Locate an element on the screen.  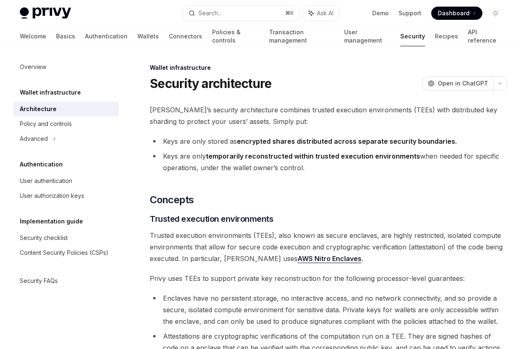
span: Privy uses TEEs to support private key reconstruction for the following processor-level guarantees: is located at coordinates (329, 278).